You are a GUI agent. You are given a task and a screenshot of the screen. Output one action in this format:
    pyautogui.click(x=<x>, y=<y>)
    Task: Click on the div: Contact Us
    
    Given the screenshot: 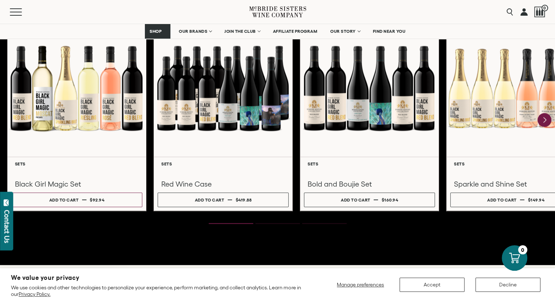 What is the action you would take?
    pyautogui.click(x=7, y=227)
    